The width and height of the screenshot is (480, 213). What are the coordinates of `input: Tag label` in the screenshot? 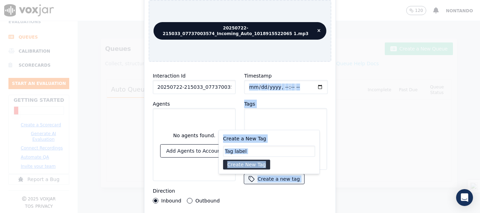 It's located at (269, 152).